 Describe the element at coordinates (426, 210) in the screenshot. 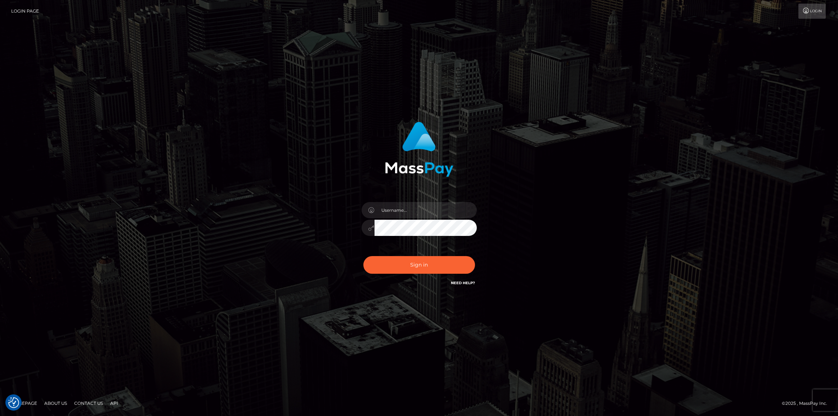

I see `input: Username...` at that location.